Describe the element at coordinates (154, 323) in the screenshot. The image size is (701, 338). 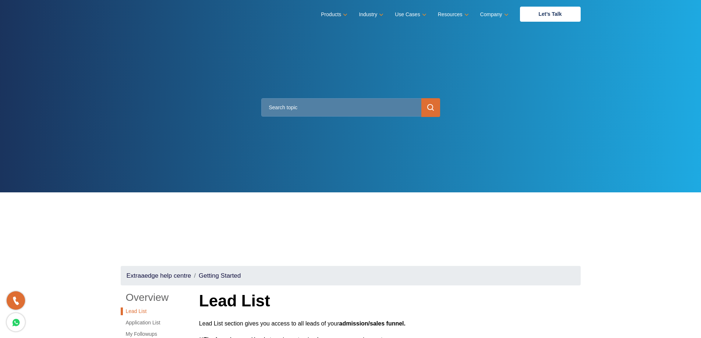
I see `a: Application List` at that location.